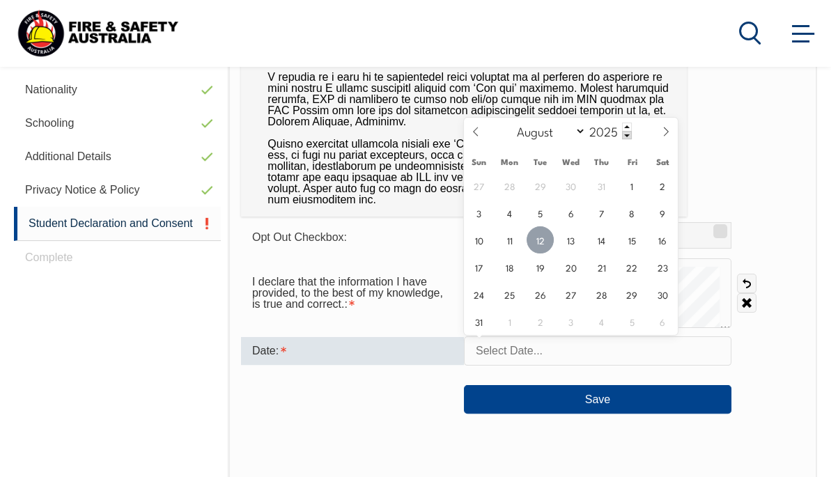 This screenshot has height=477, width=831. I want to click on div: Date is required., so click(352, 351).